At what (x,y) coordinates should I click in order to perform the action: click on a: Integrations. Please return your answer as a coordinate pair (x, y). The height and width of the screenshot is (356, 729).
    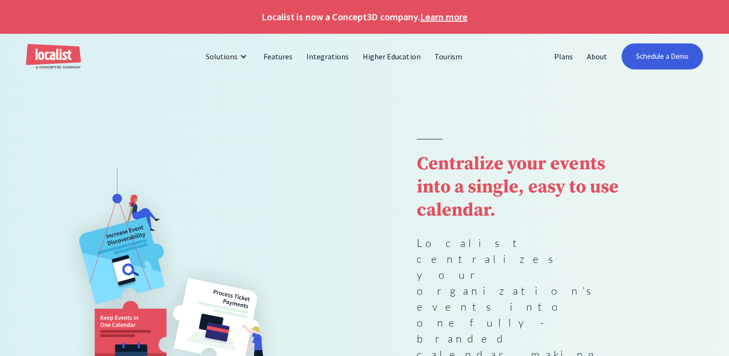
    Looking at the image, I should click on (328, 56).